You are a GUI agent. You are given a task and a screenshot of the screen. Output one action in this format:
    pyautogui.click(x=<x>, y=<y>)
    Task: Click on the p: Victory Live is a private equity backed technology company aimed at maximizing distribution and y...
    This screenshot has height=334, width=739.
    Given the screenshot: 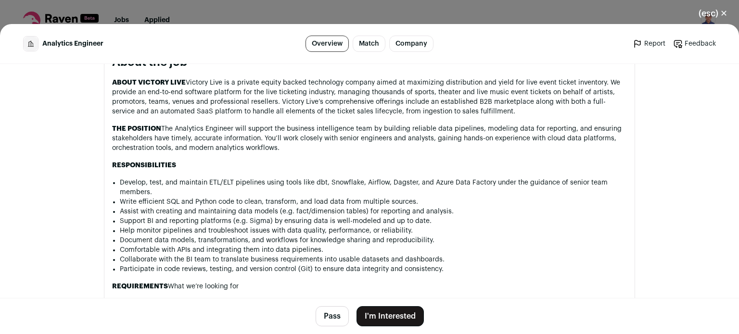 What is the action you would take?
    pyautogui.click(x=369, y=97)
    